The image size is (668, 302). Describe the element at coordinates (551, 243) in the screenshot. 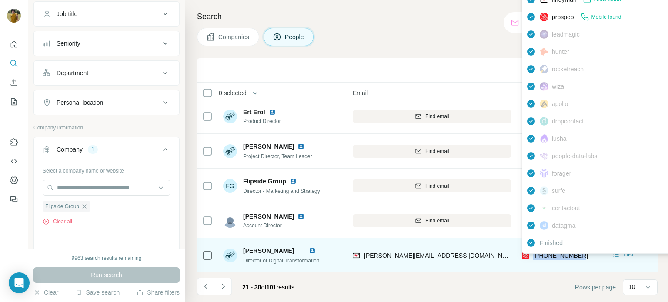

I see `span: Finished` at that location.